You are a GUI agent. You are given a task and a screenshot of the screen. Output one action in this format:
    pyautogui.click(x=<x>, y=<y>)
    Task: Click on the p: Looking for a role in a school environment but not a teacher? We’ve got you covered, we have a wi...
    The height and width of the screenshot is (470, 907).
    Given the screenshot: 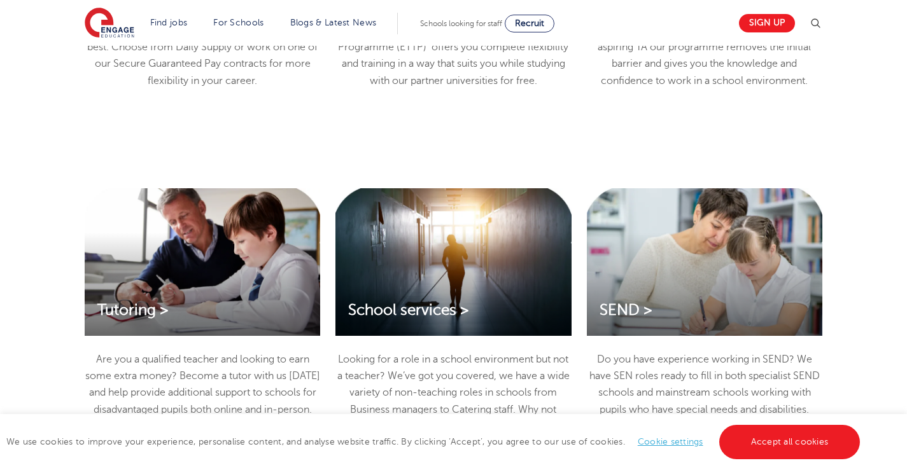 What is the action you would take?
    pyautogui.click(x=453, y=393)
    